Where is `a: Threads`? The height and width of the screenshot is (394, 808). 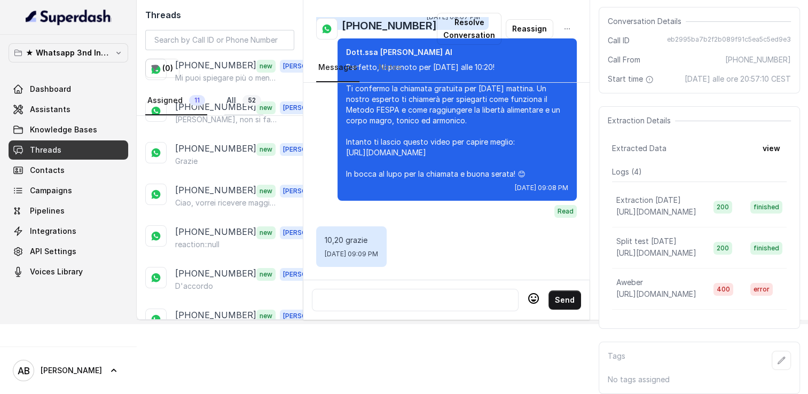
a: Threads is located at coordinates (68, 150).